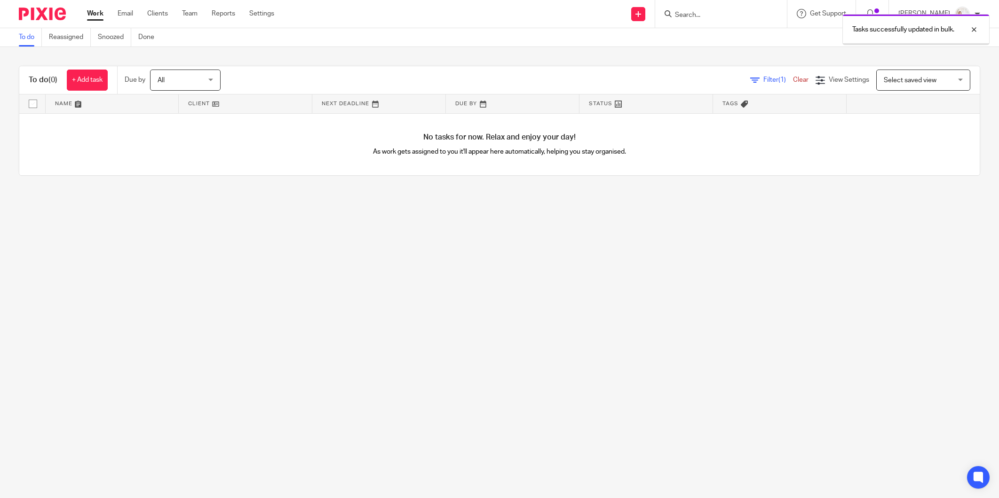  I want to click on span: All, so click(161, 80).